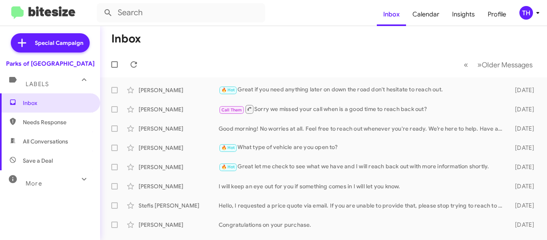 This screenshot has width=547, height=240. What do you see at coordinates (507, 65) in the screenshot?
I see `span: Older Messages` at bounding box center [507, 65].